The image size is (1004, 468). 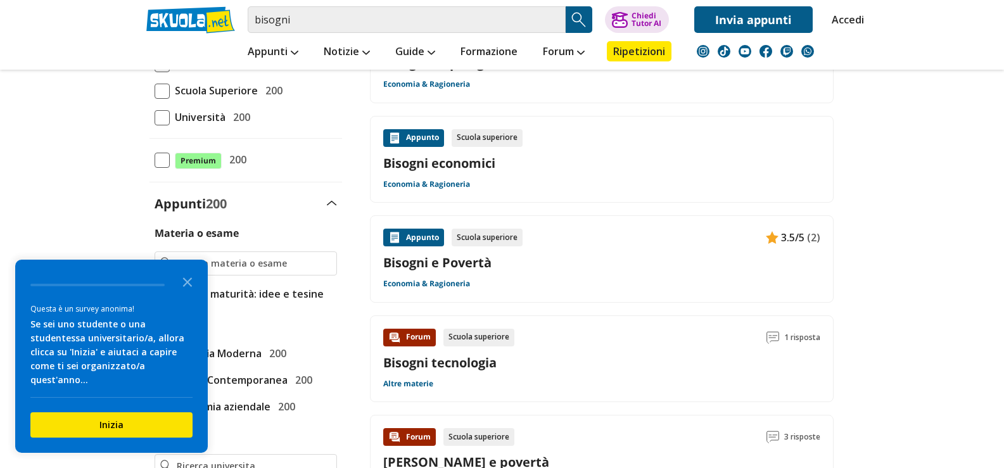 What do you see at coordinates (213, 91) in the screenshot?
I see `span: Scuola Superiore` at bounding box center [213, 91].